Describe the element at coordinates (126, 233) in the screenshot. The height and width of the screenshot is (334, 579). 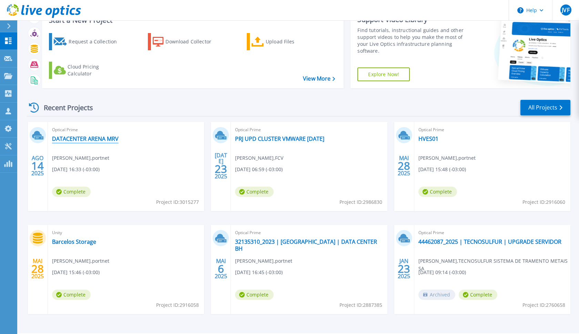
I see `span: Unity` at that location.